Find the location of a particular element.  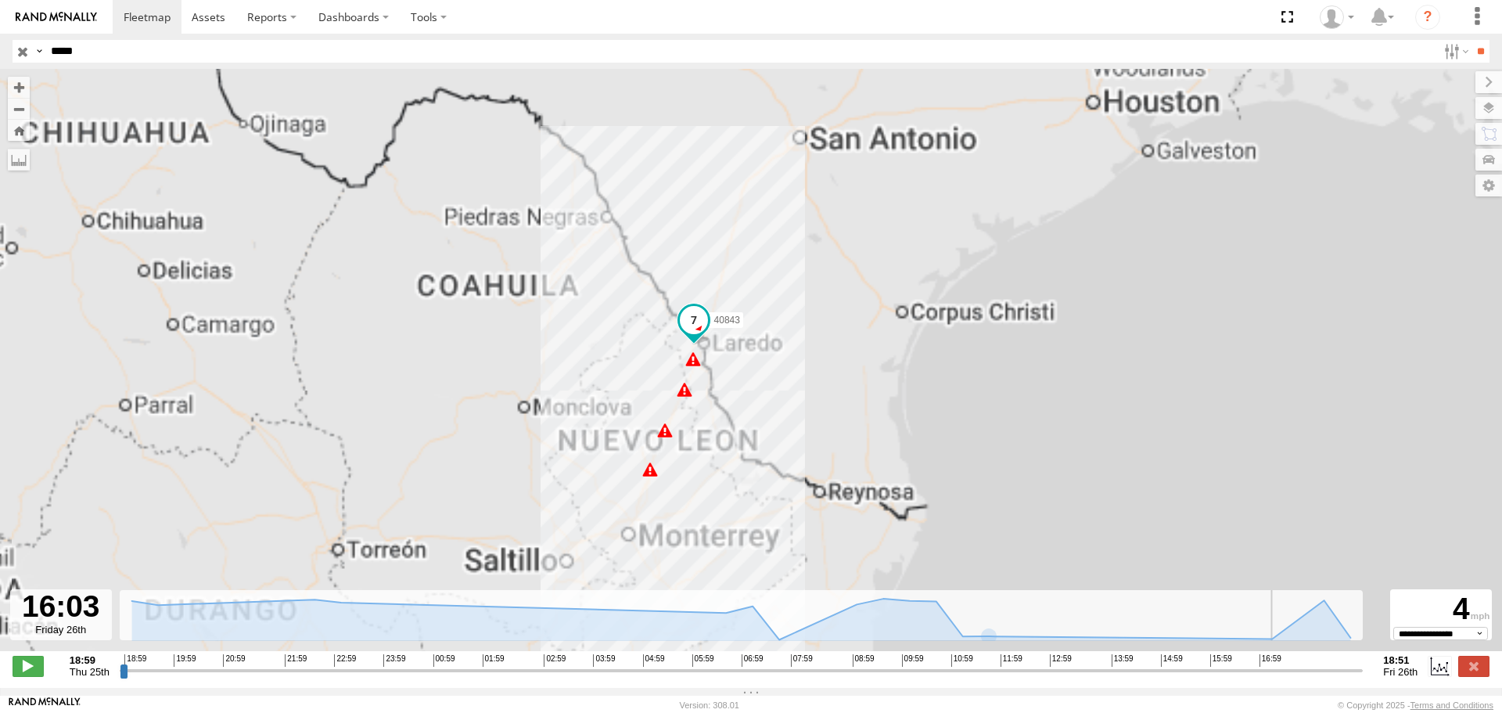

span: 14:59 is located at coordinates (1172, 660).